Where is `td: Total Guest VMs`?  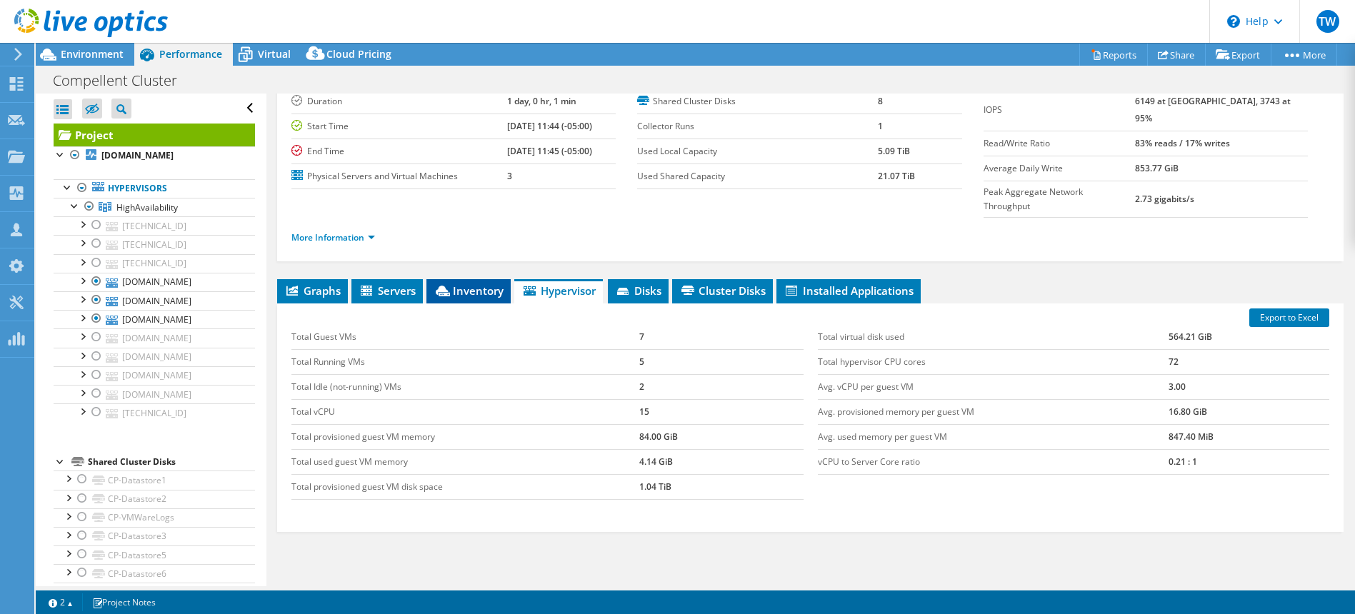
td: Total Guest VMs is located at coordinates (465, 337).